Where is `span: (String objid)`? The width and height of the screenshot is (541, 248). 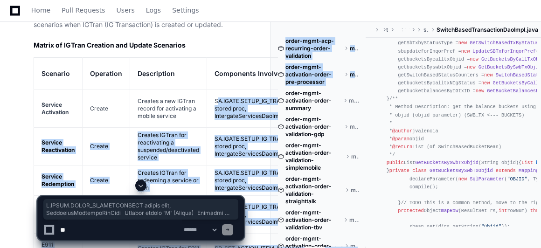 span: (String objid) is located at coordinates (499, 163).